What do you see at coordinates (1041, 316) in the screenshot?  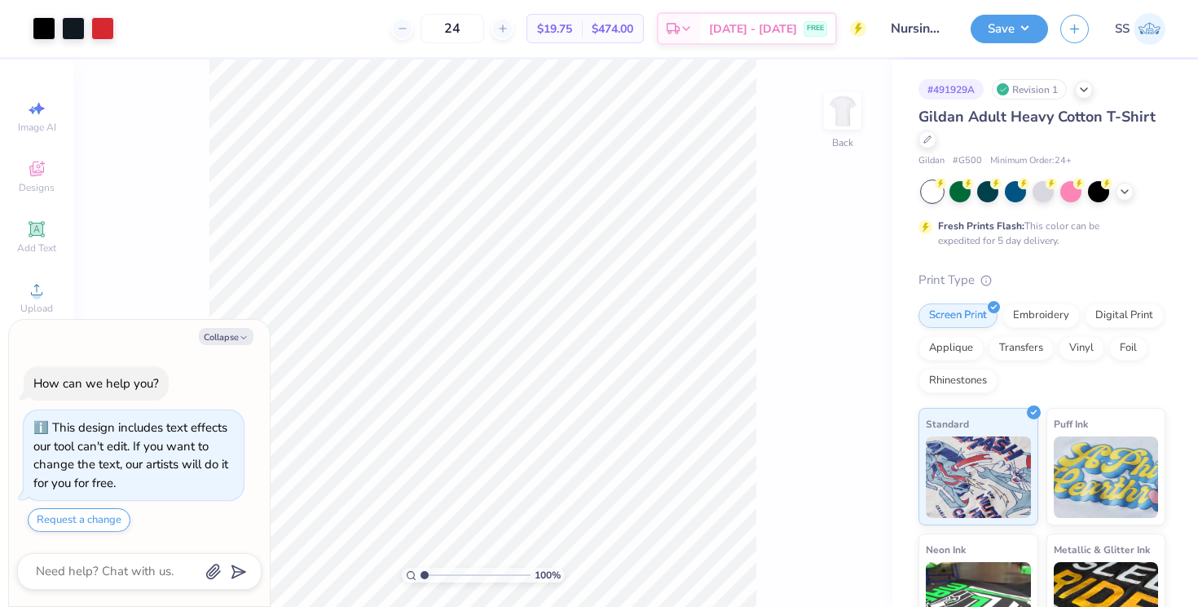 I see `div: Embroidery` at bounding box center [1041, 316].